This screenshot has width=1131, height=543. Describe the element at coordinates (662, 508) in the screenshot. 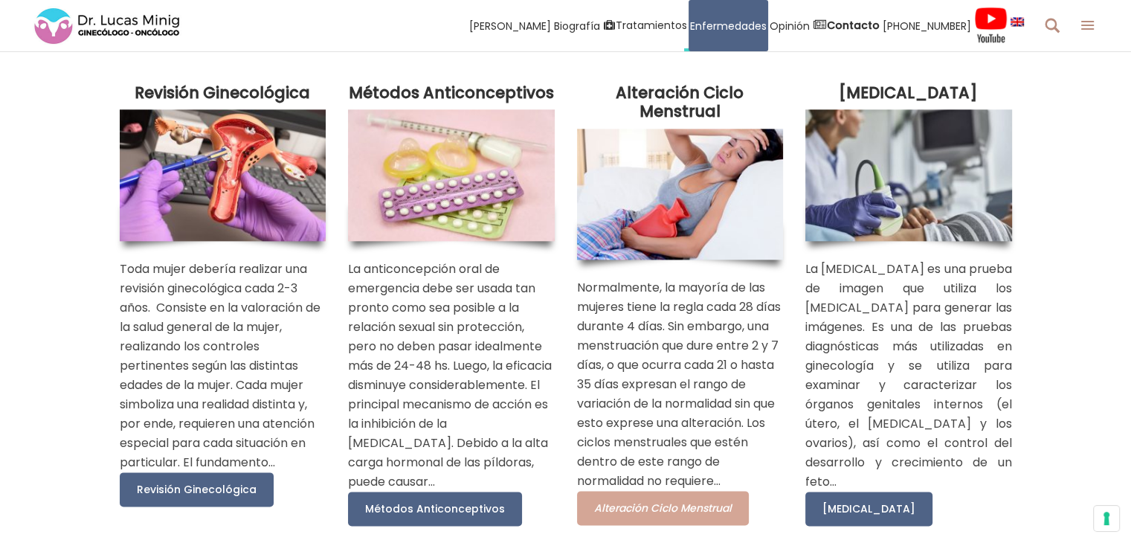

I see `a: Alteración Ciclo Menstrual` at that location.